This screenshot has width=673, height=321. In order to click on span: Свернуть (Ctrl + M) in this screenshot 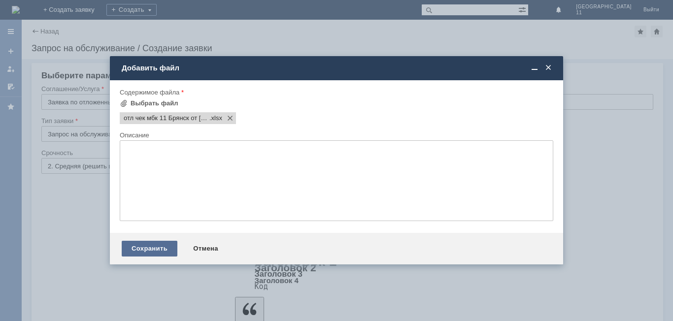, I will do `click(534, 68)`.